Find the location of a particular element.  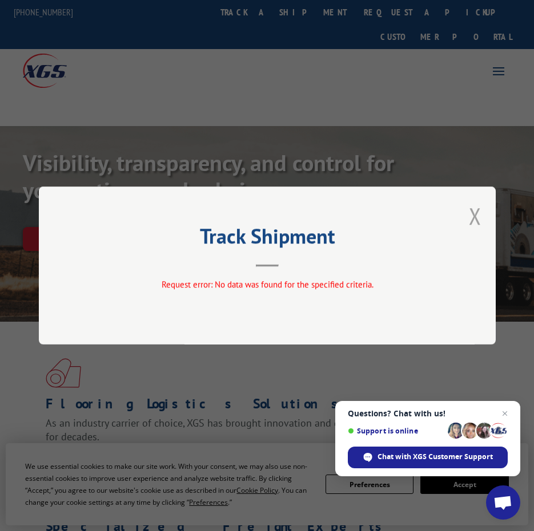

h2: Track Shipment is located at coordinates (267, 239).